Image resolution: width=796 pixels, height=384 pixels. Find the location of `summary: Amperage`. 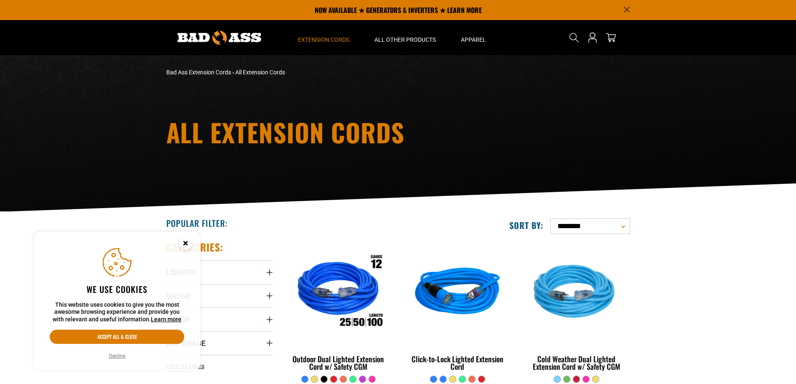

summary: Amperage is located at coordinates (219, 343).